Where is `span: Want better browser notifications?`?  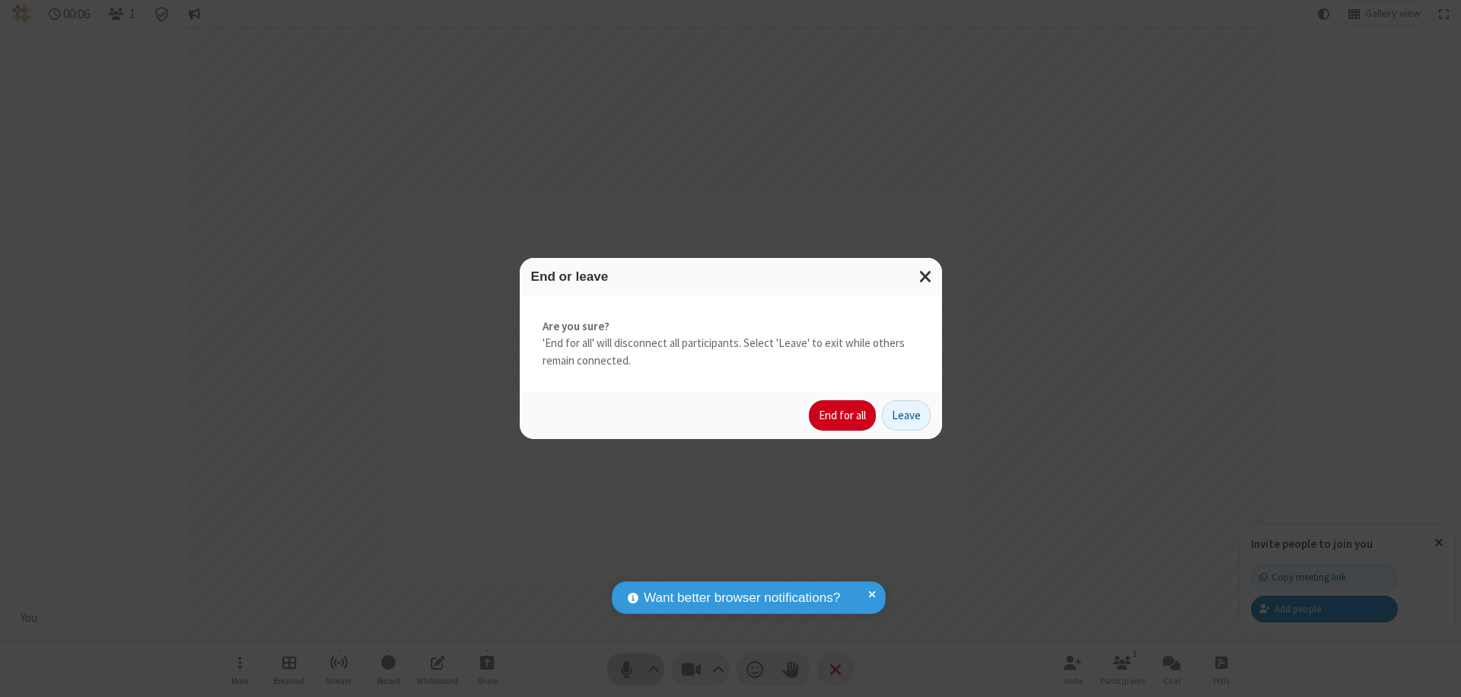
span: Want better browser notifications? is located at coordinates (742, 598).